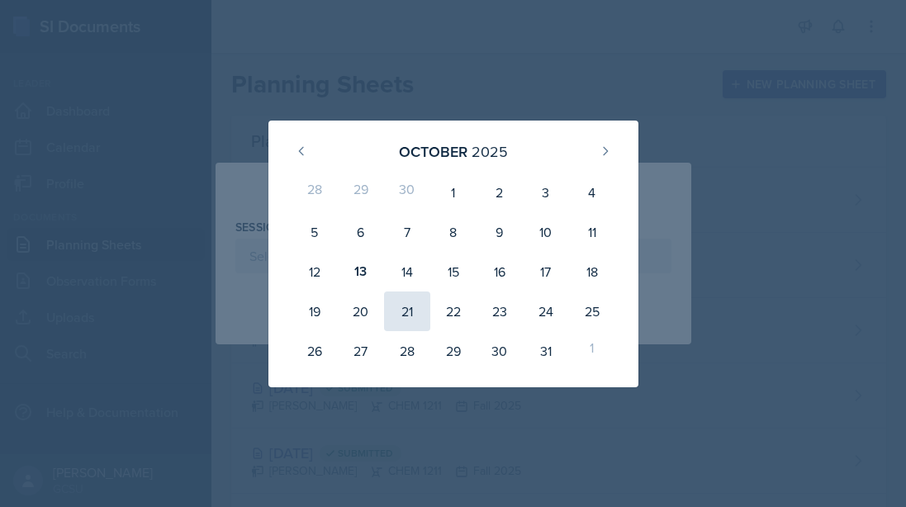 Image resolution: width=906 pixels, height=507 pixels. I want to click on div: 23, so click(500, 311).